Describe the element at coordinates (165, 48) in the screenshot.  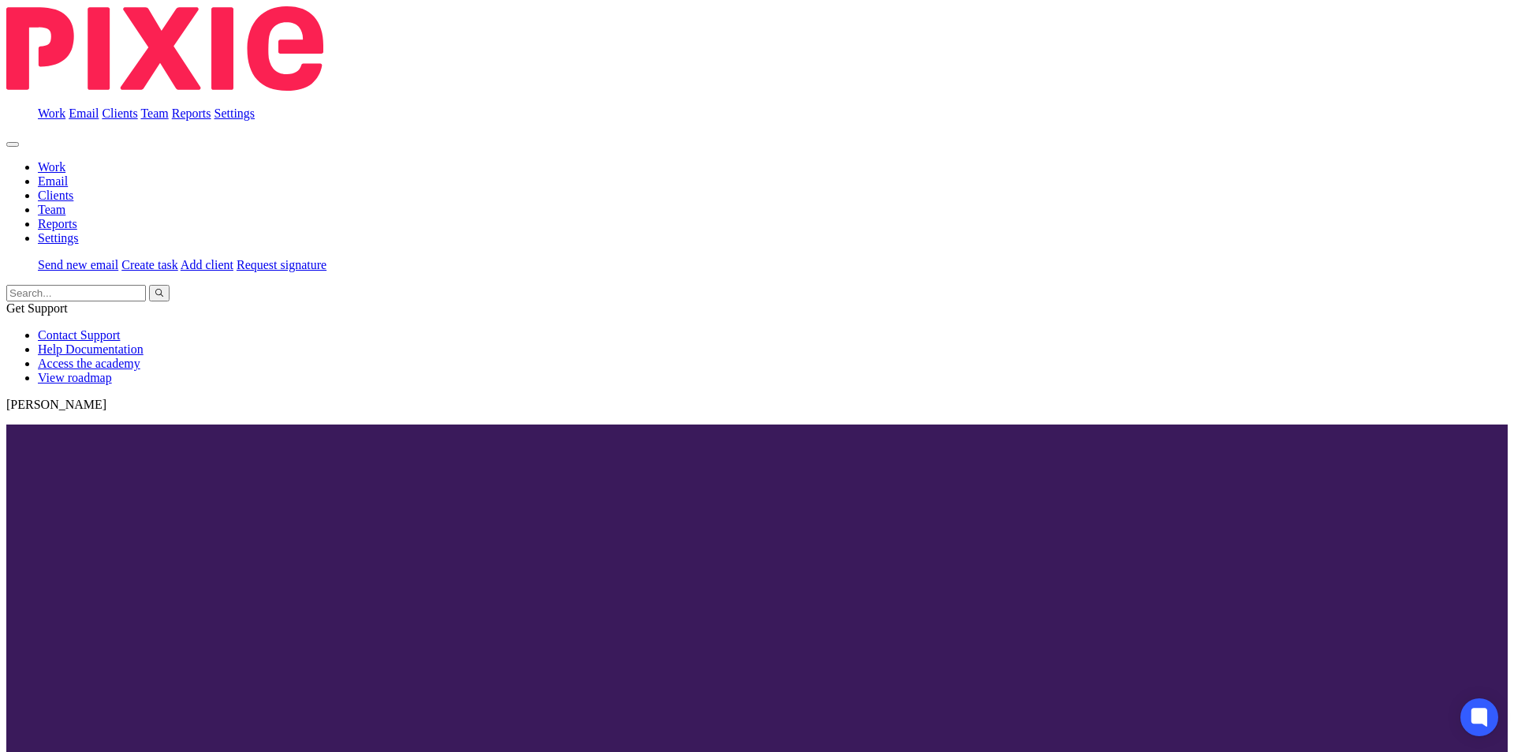
I see `img: Pixie` at that location.